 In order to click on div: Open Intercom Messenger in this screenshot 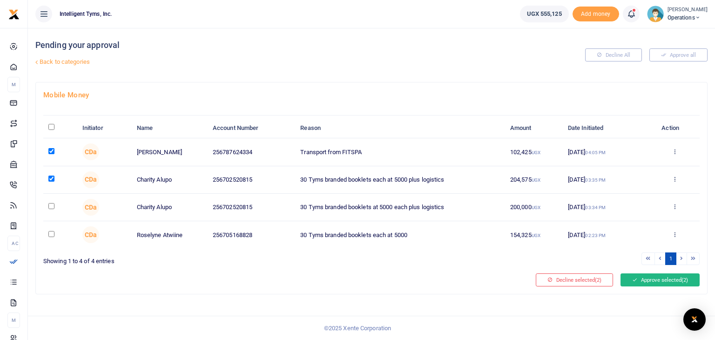, I will do `click(695, 320)`.